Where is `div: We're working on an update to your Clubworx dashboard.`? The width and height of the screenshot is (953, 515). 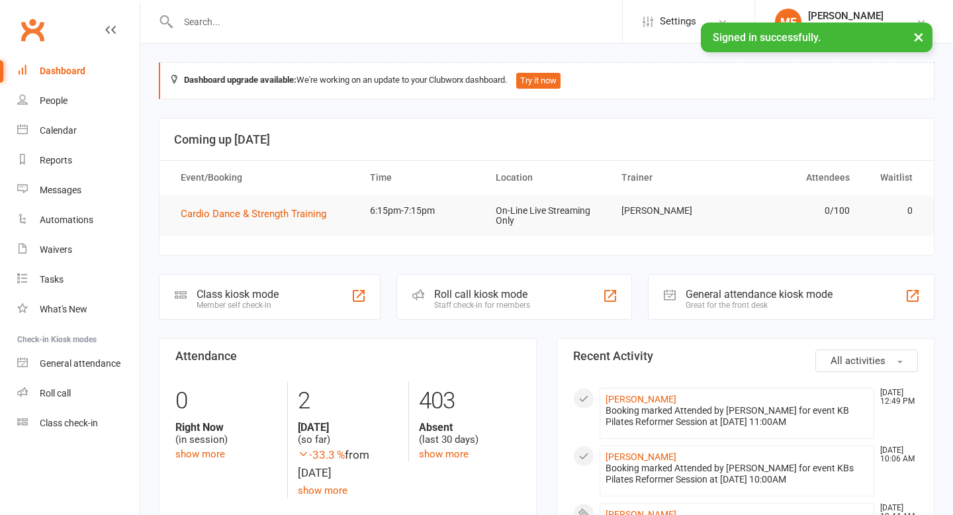
div: We're working on an update to your Clubworx dashboard. is located at coordinates (547, 81).